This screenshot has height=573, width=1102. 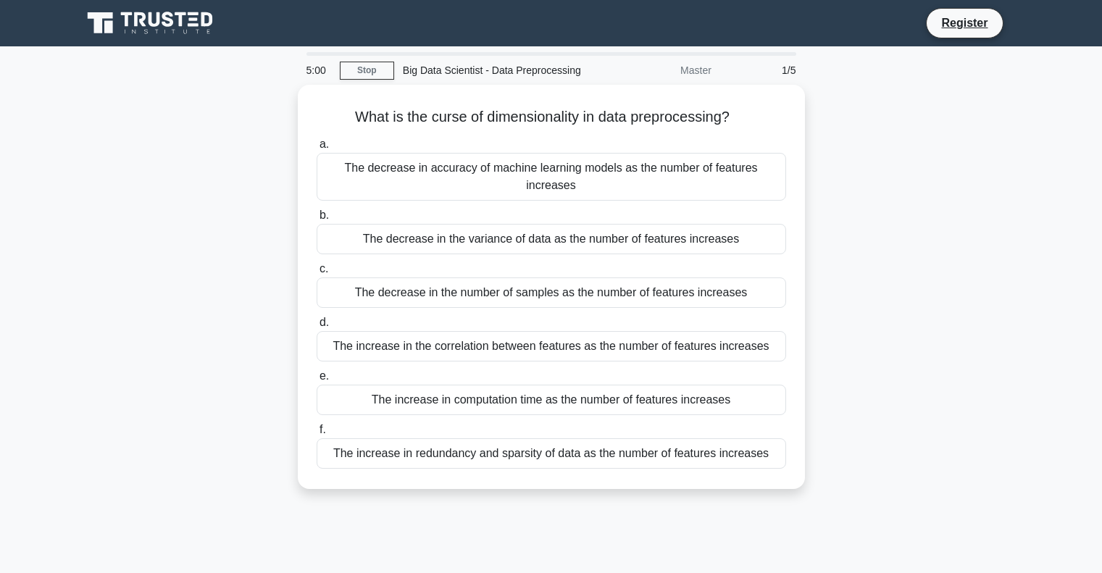 What do you see at coordinates (324, 375) in the screenshot?
I see `span: e.` at bounding box center [324, 375].